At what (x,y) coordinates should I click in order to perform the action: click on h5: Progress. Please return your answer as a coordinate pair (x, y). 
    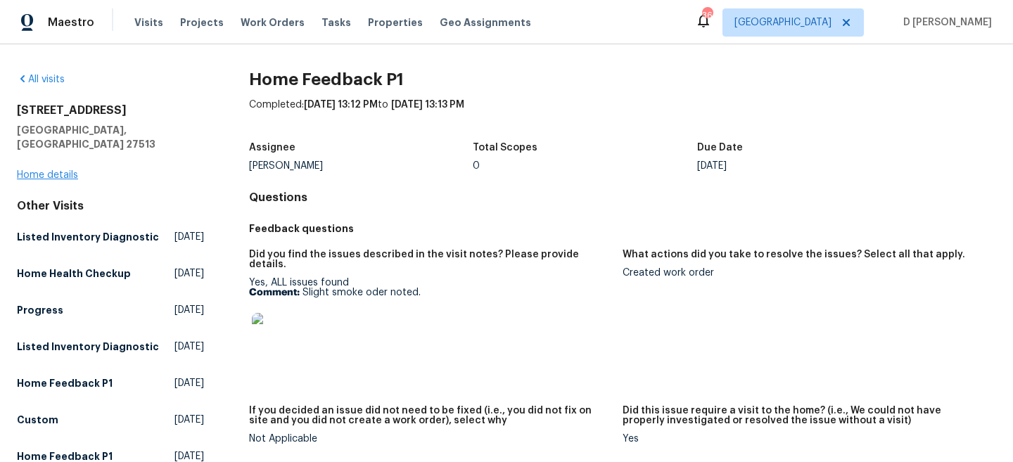
    Looking at the image, I should click on (40, 310).